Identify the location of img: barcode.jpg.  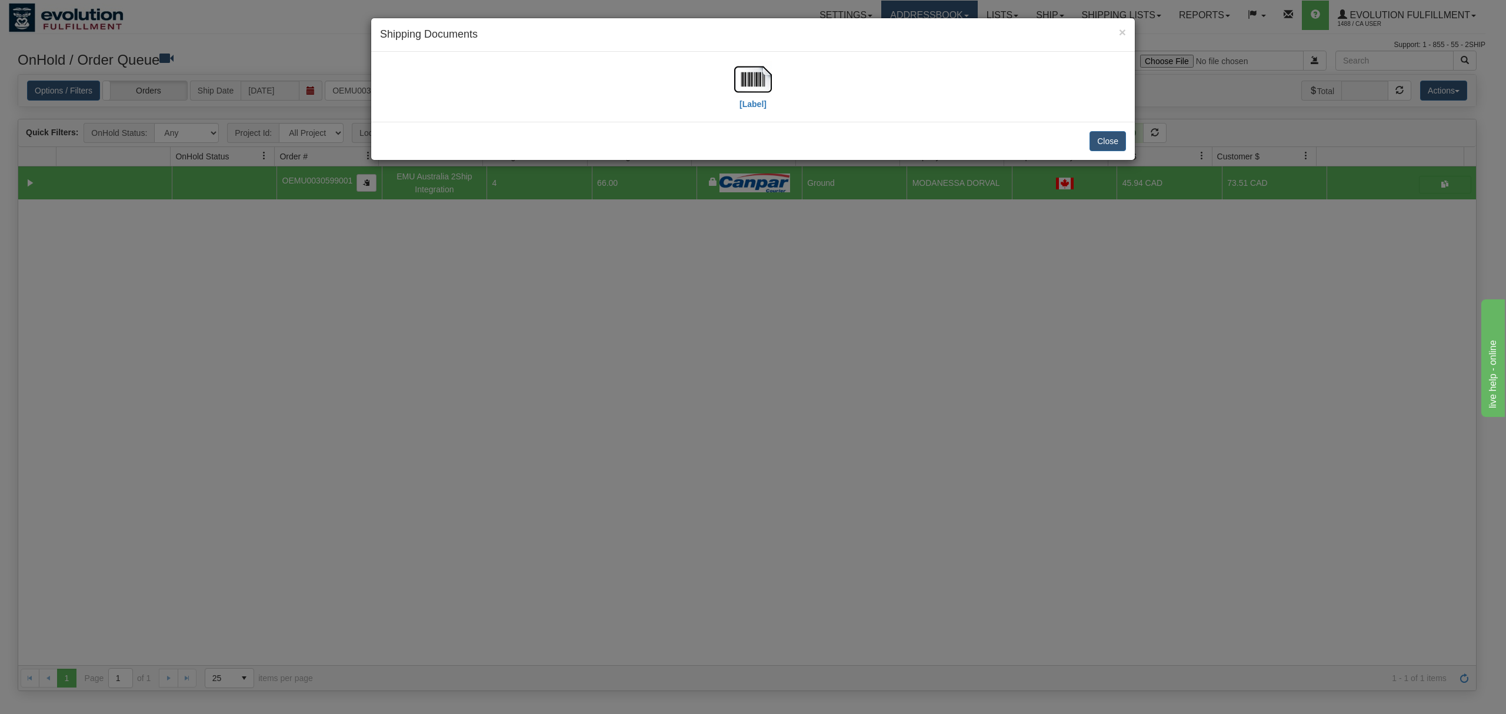
(753, 79).